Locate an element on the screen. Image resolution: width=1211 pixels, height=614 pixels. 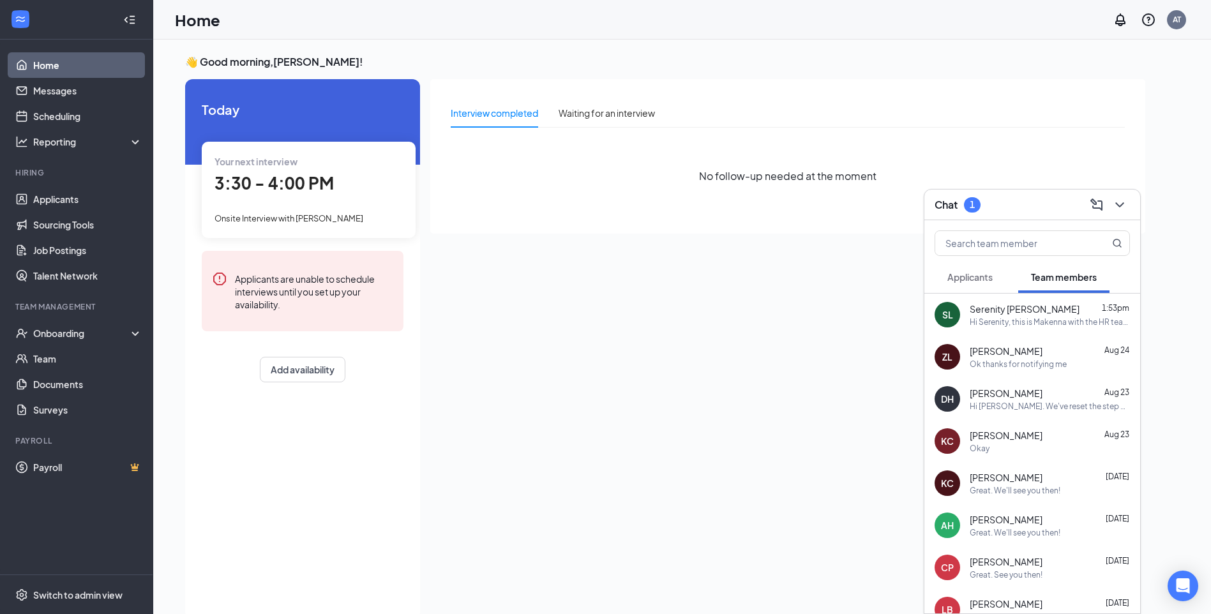
div: Hi Serenity, this is Makenna with the HR team. I reset your I-9, please resubmit that form and in... is located at coordinates (1050, 322).